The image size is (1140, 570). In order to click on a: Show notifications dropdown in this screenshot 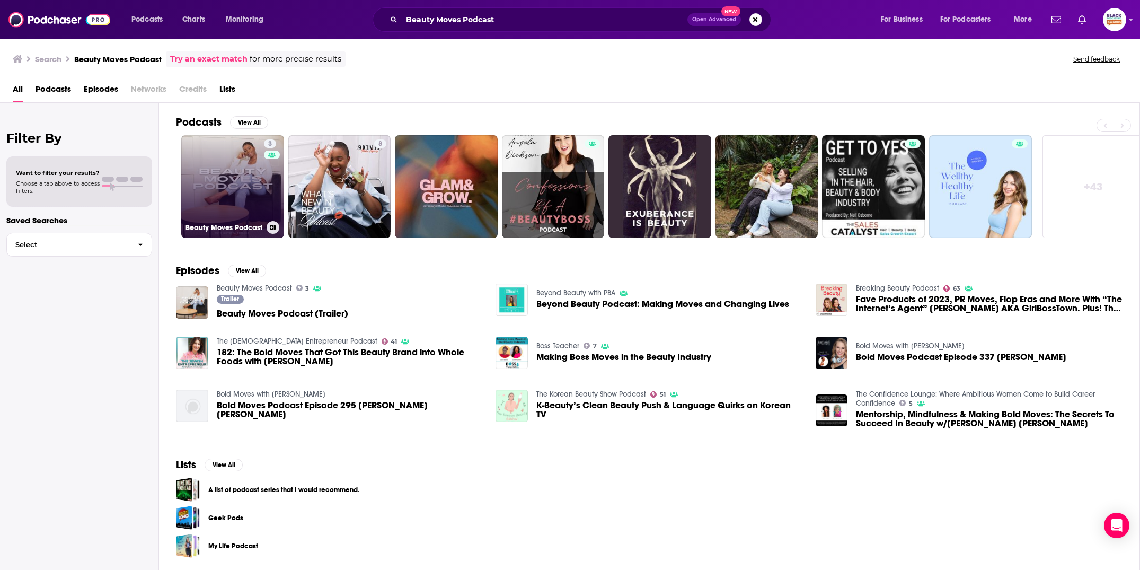, I will do `click(1056, 20)`.